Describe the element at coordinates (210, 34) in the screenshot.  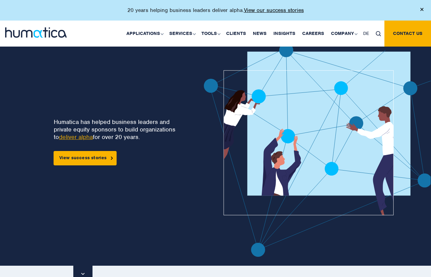
I see `a: Tools` at that location.